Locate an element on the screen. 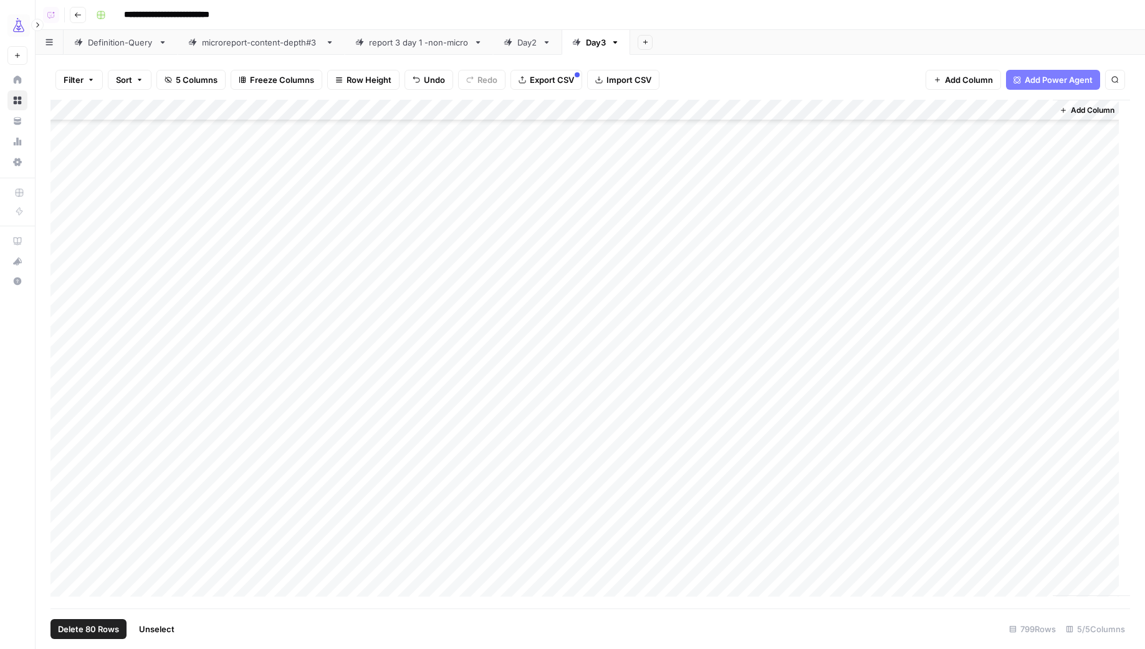 The height and width of the screenshot is (649, 1145). a: Settings is located at coordinates (17, 162).